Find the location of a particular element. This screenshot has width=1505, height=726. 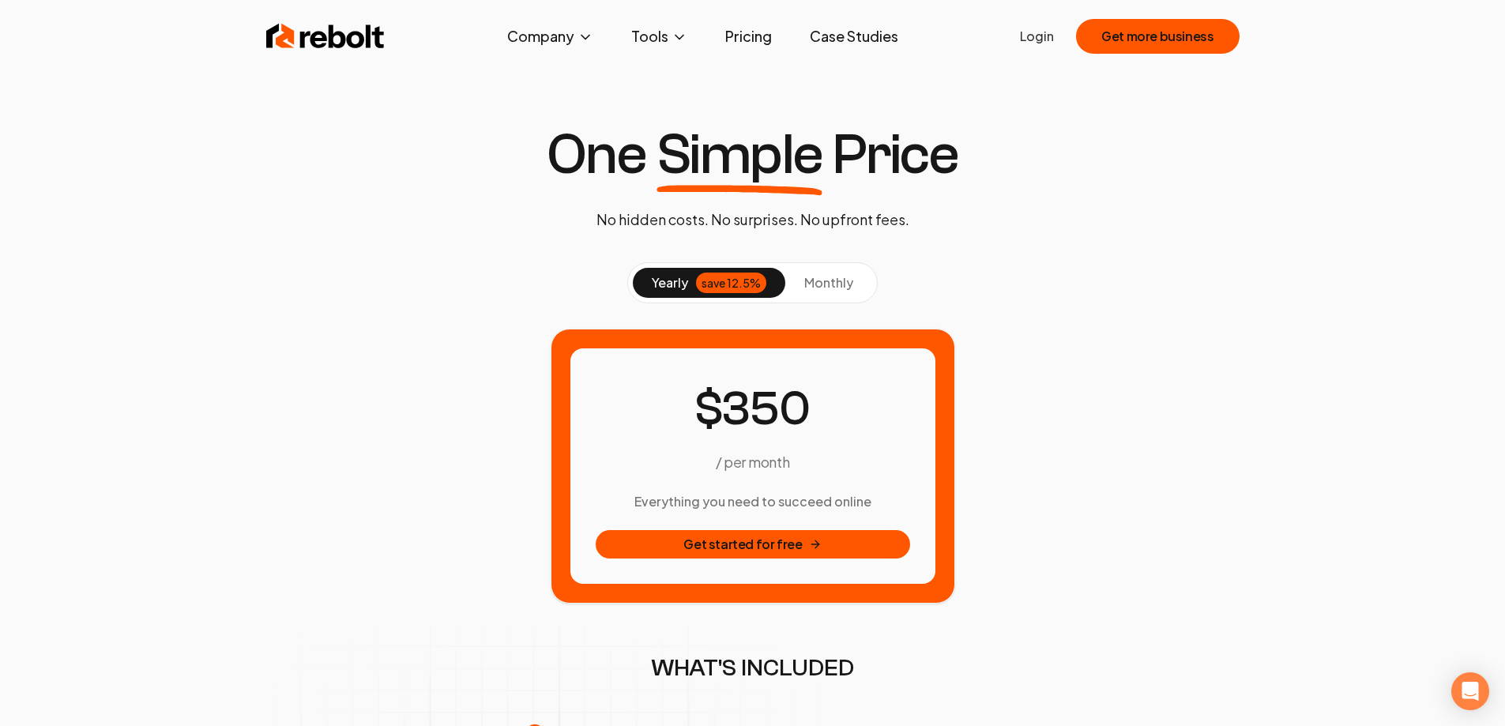

a: Get started for free is located at coordinates (753, 544).